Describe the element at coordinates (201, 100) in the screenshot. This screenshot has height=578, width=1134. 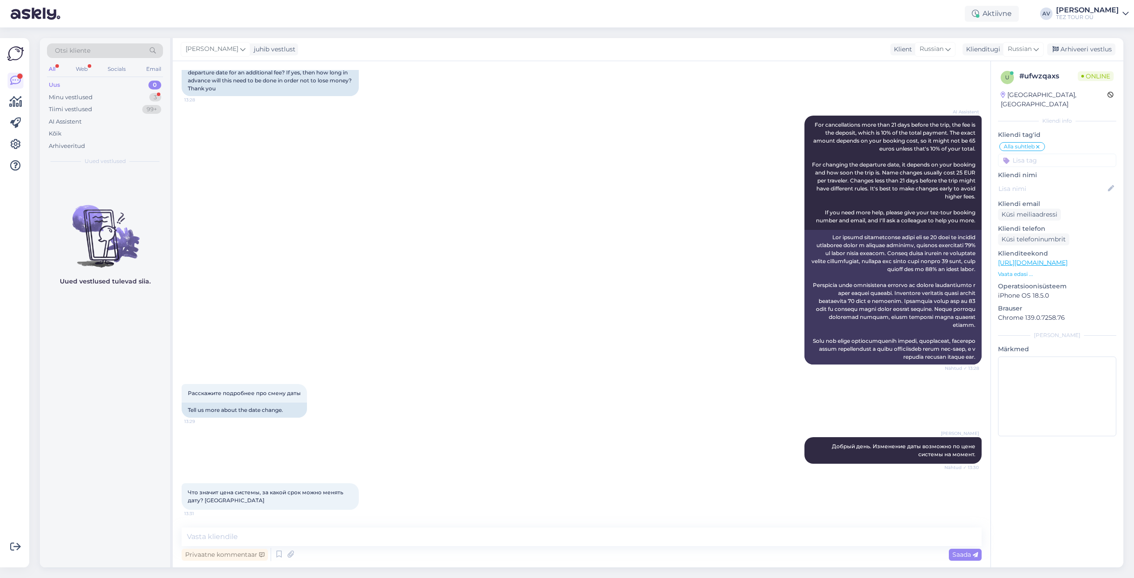
I see `span: 13:28` at that location.